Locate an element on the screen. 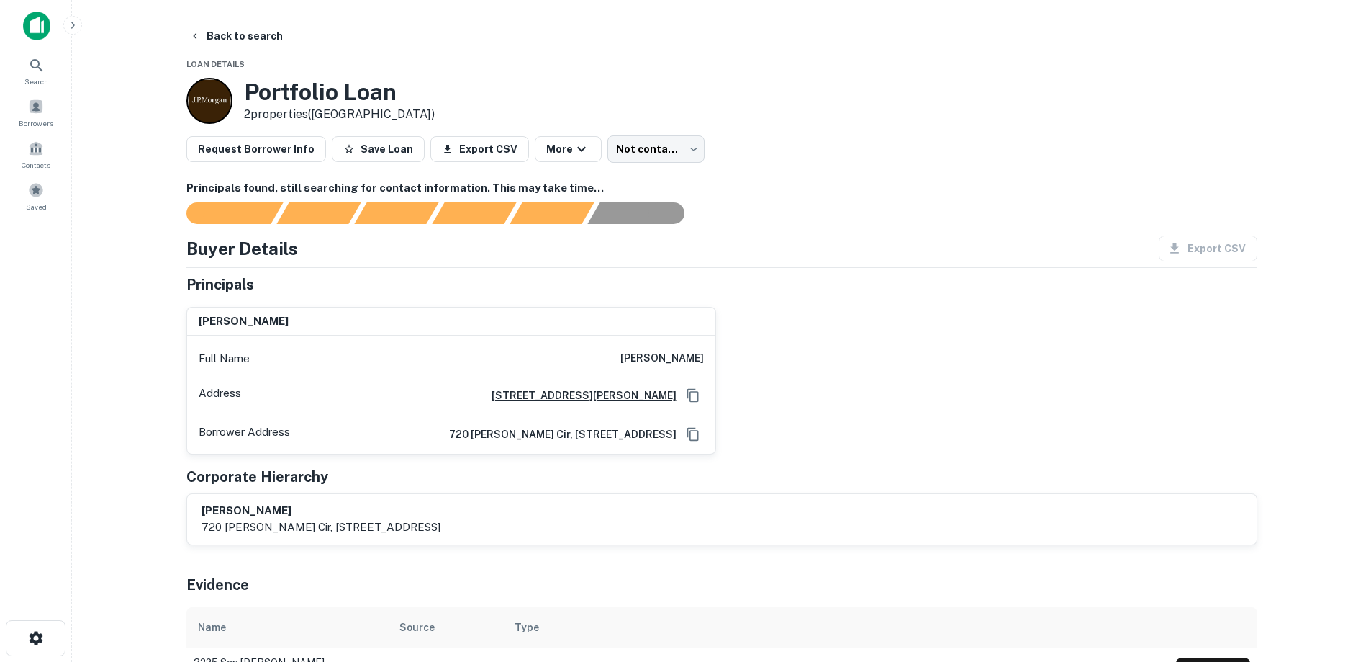  button: Back to search is located at coordinates (236, 36).